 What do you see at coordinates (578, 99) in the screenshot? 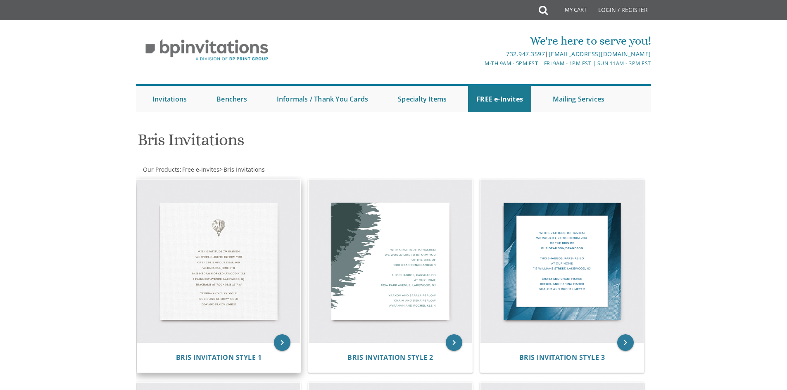
I see `a: Mailing Services` at bounding box center [578, 99].